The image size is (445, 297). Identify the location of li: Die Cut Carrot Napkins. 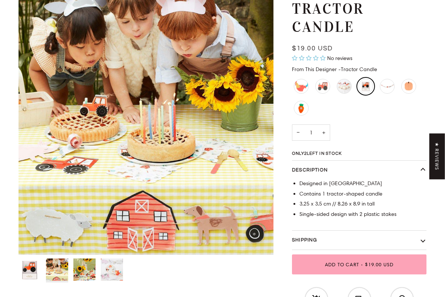
(301, 108).